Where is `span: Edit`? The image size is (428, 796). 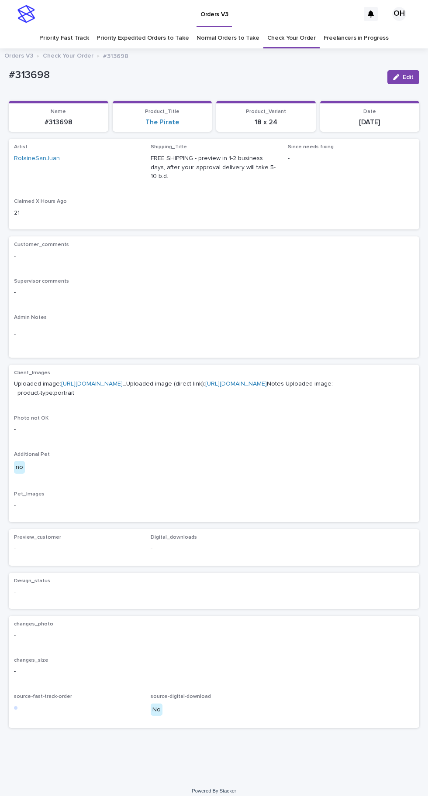
span: Edit is located at coordinates (408, 77).